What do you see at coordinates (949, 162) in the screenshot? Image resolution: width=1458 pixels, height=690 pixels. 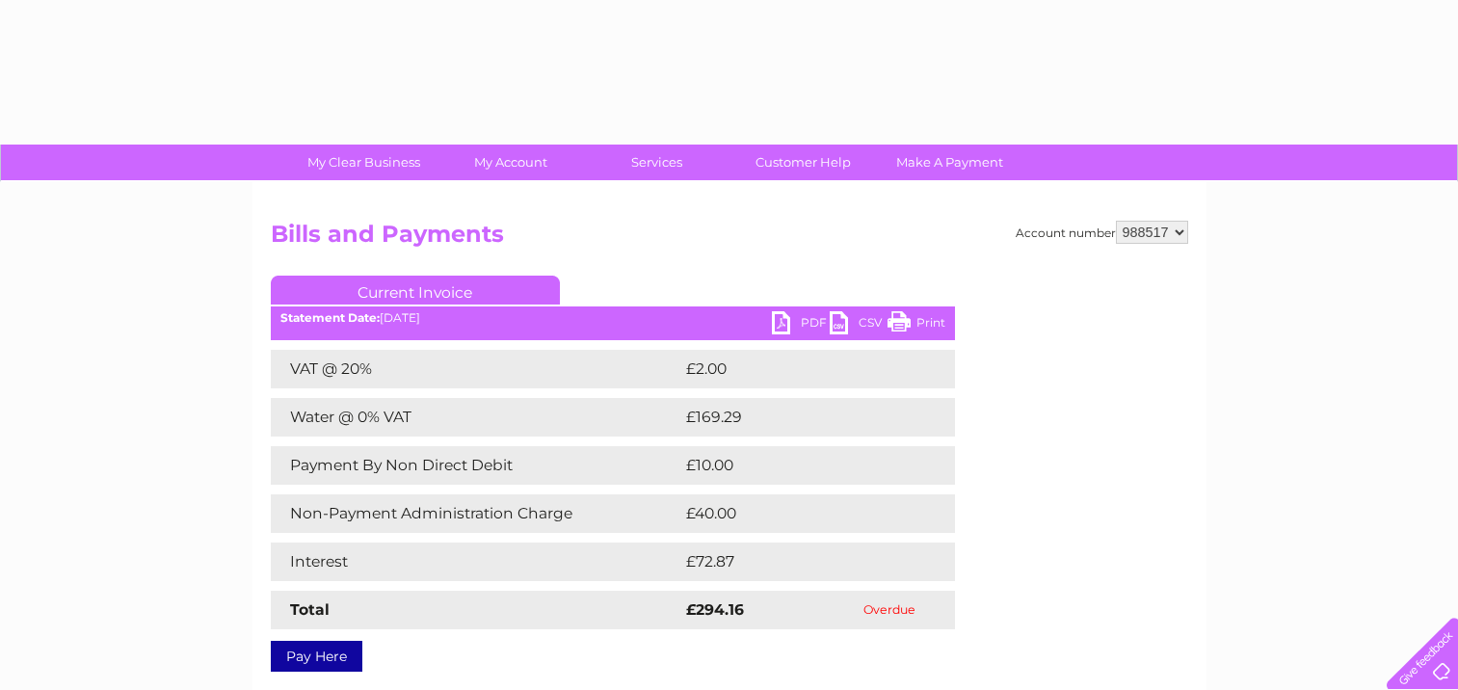 I see `a: Make A Payment` at bounding box center [949, 162].